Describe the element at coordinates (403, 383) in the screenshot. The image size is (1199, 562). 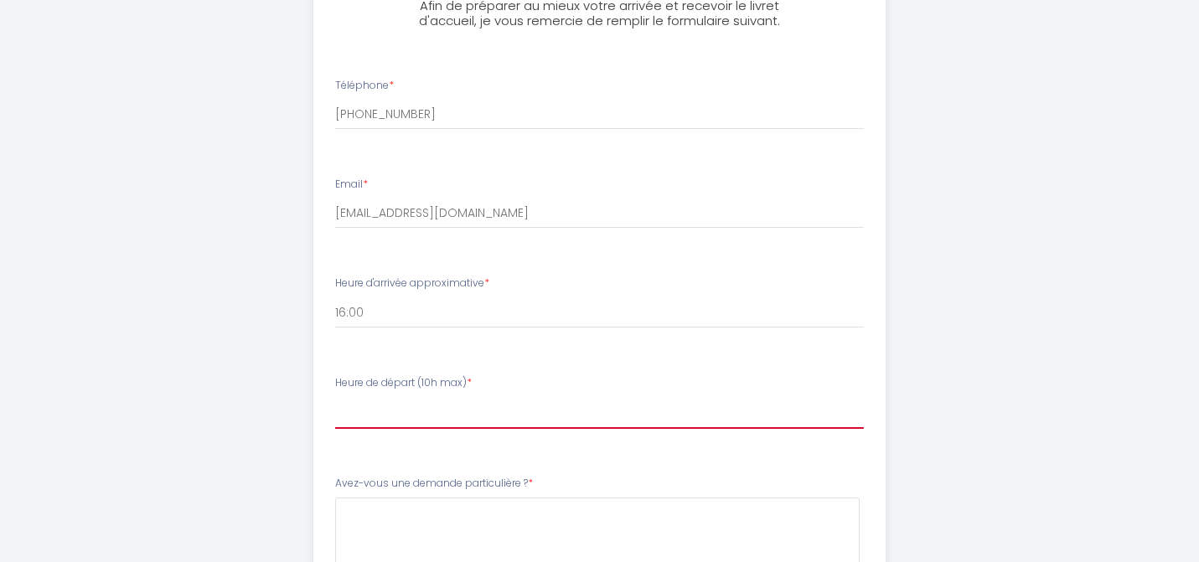
I see `label: Heure de départ (10h max)` at that location.